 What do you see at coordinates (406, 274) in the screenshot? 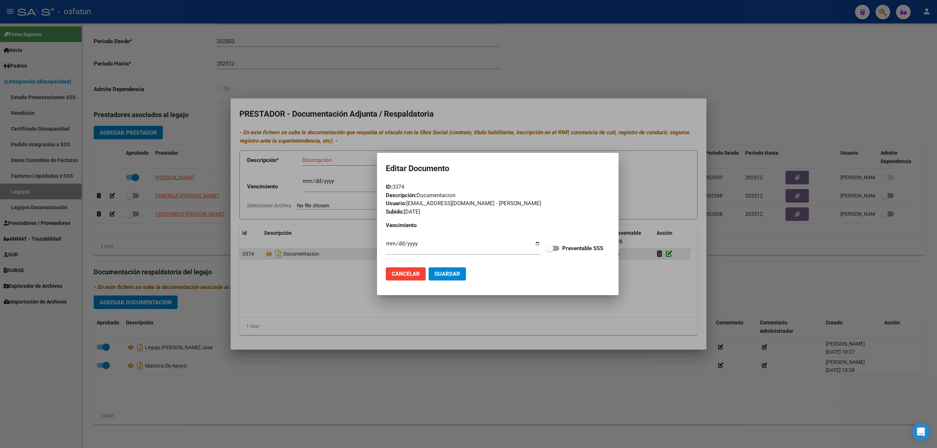
I see `span: Cancelar` at bounding box center [406, 274].